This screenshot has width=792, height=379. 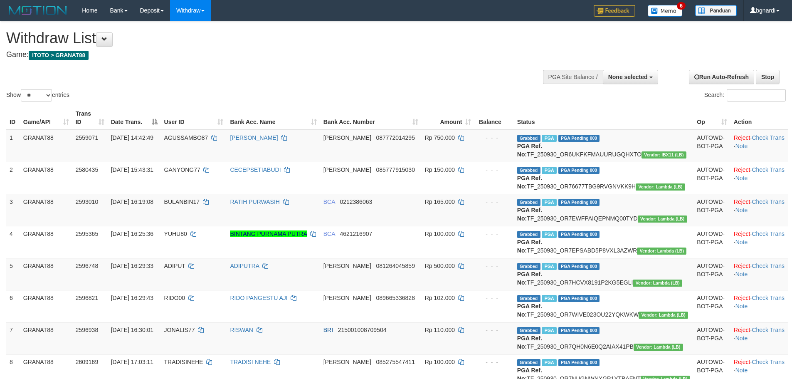 What do you see at coordinates (38, 10) in the screenshot?
I see `img: MOTION_logo.png` at bounding box center [38, 10].